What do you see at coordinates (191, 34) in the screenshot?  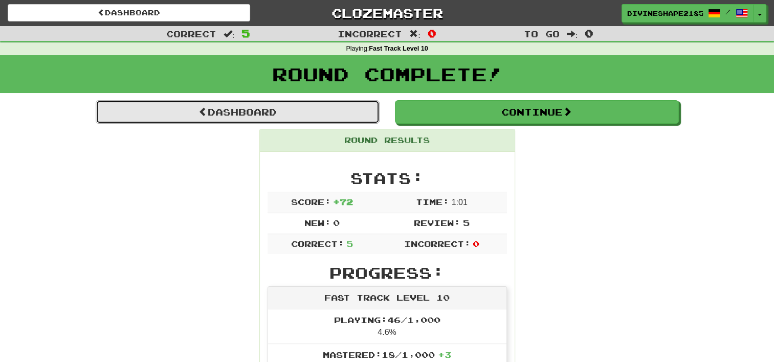 I see `span: Correct` at bounding box center [191, 34].